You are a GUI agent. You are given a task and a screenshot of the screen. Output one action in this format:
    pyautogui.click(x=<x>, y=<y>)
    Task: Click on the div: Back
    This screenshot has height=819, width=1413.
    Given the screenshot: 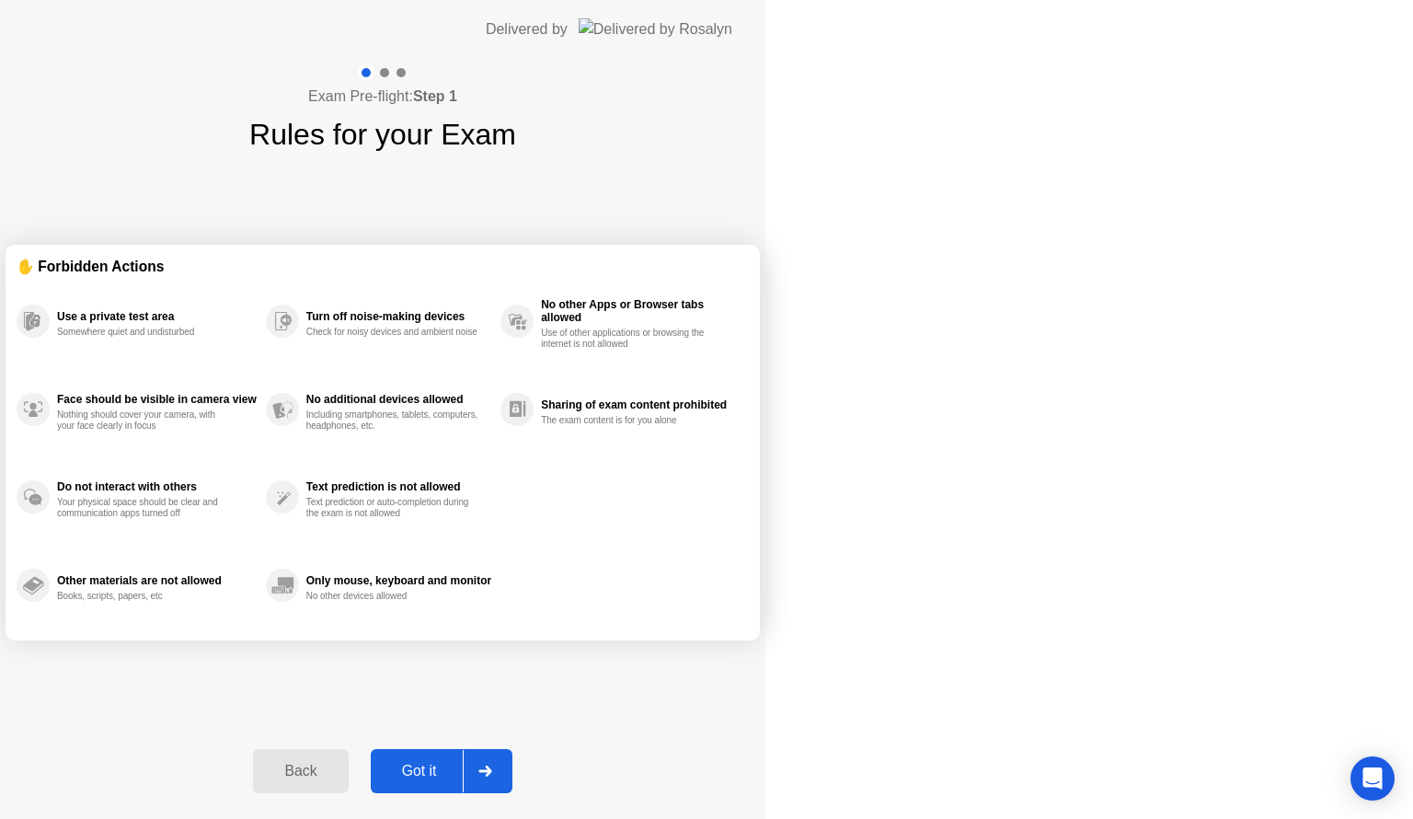 What is the action you would take?
    pyautogui.click(x=300, y=771)
    